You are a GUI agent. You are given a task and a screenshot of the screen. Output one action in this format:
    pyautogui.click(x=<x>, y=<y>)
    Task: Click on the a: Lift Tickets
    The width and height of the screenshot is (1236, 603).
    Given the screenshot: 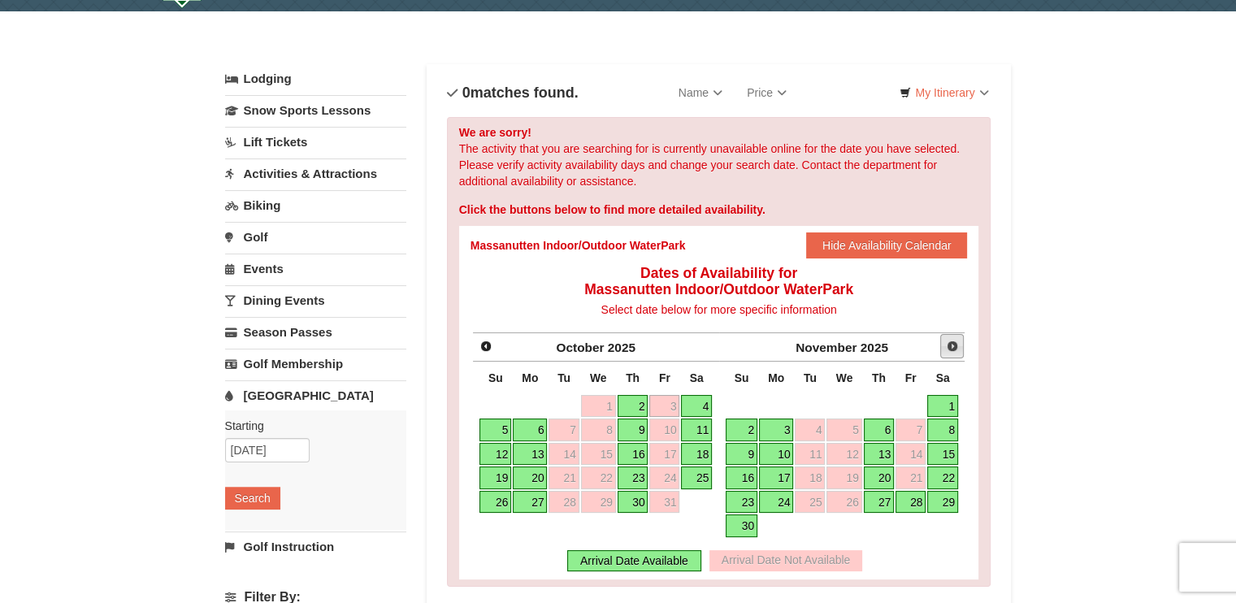 What is the action you would take?
    pyautogui.click(x=315, y=141)
    